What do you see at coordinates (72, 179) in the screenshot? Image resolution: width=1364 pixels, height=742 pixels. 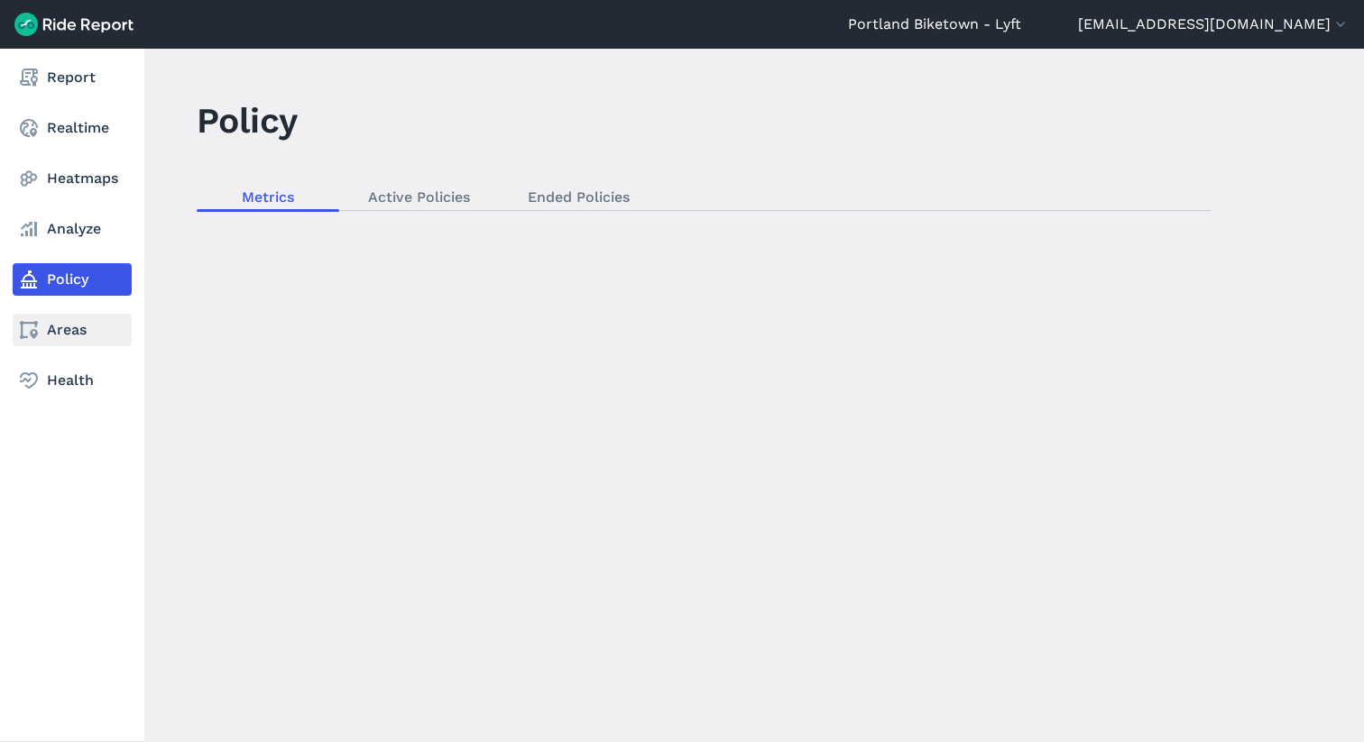 I see `a: Heatmaps` at bounding box center [72, 179].